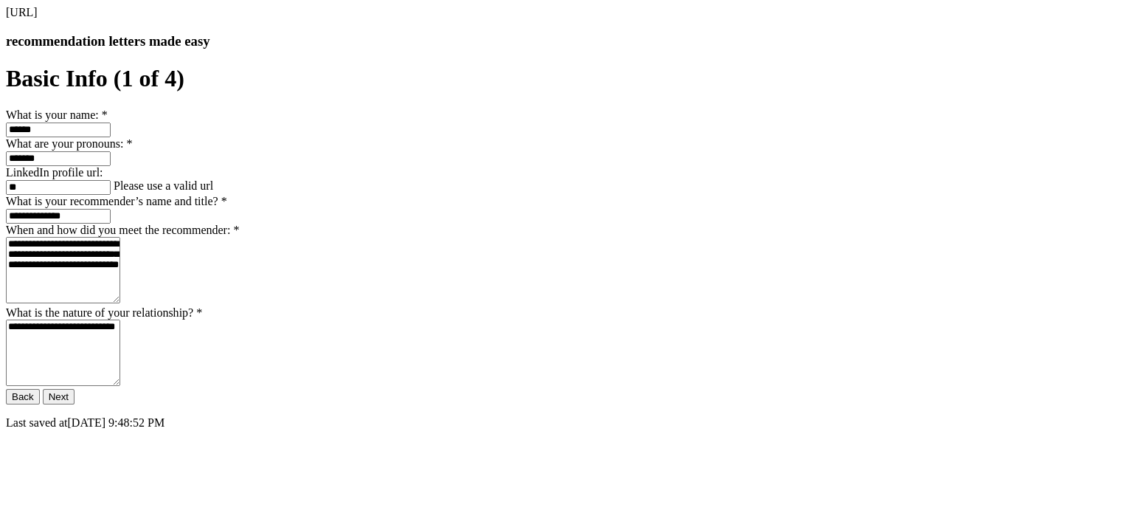 The image size is (1122, 513). I want to click on span: Please use a valid url, so click(163, 185).